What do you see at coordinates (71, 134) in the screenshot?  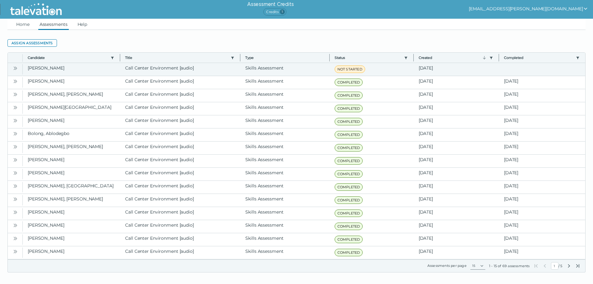 I see `clr-dg-cell: Bolong, Ablodegbo` at bounding box center [71, 134].